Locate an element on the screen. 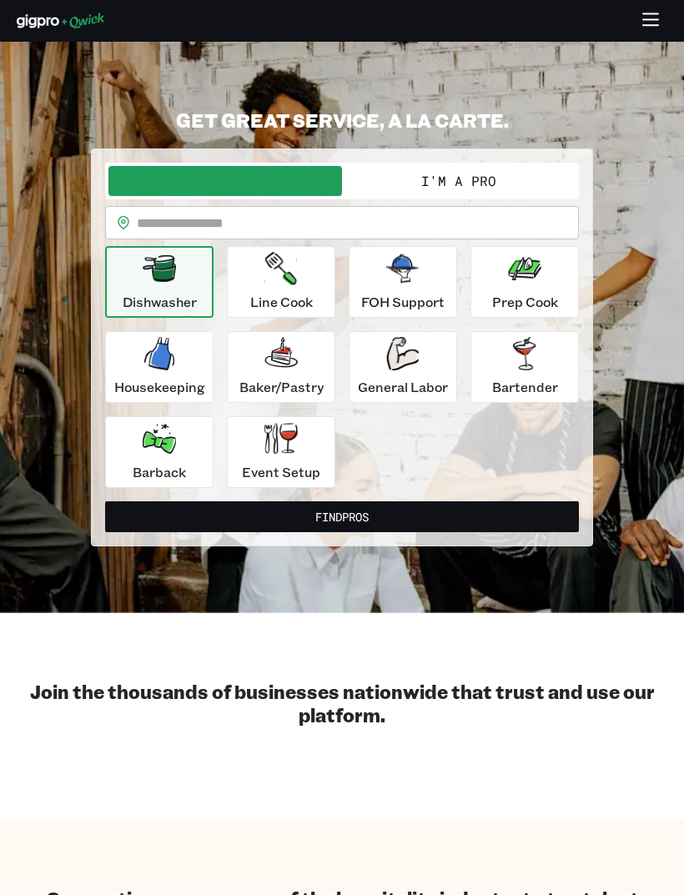 Image resolution: width=684 pixels, height=895 pixels. p: FOH Support is located at coordinates (403, 302).